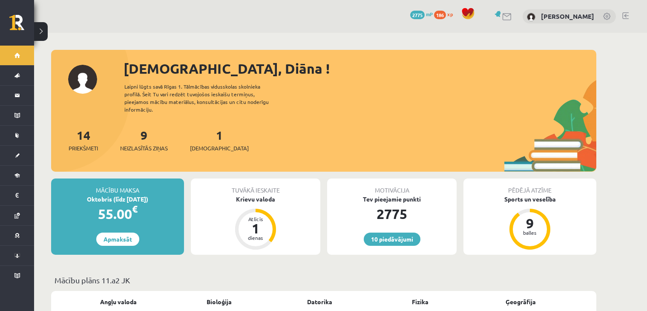 The width and height of the screenshot is (647, 311). Describe the element at coordinates (256, 223) in the screenshot. I see `a: Krievu valoda Atlicis 1 dienas` at that location.